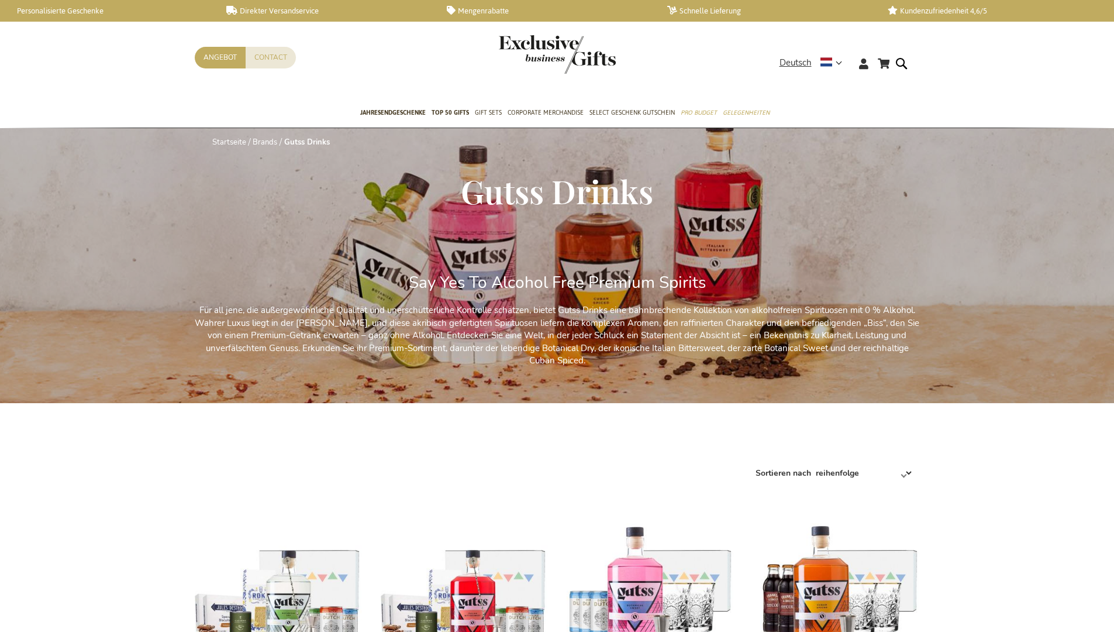 Image resolution: width=1114 pixels, height=632 pixels. Describe the element at coordinates (699, 112) in the screenshot. I see `span: Pro Budget` at that location.